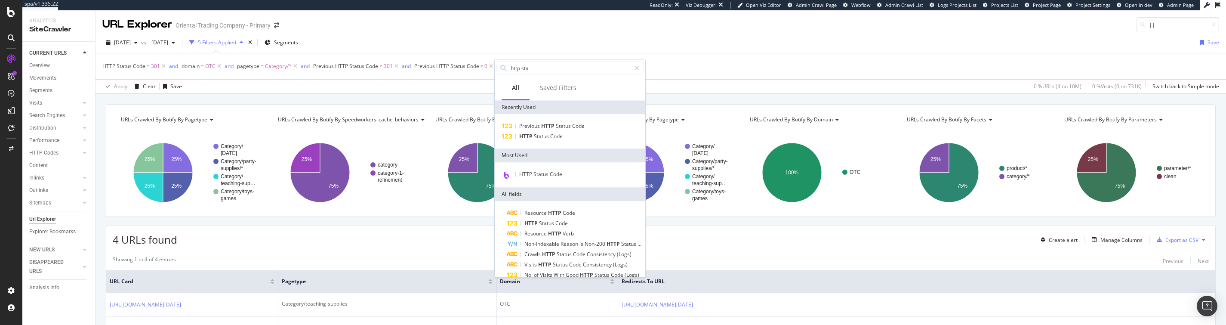 The width and height of the screenshot is (1226, 325). Describe the element at coordinates (55, 203) in the screenshot. I see `a: Sitemaps` at that location.